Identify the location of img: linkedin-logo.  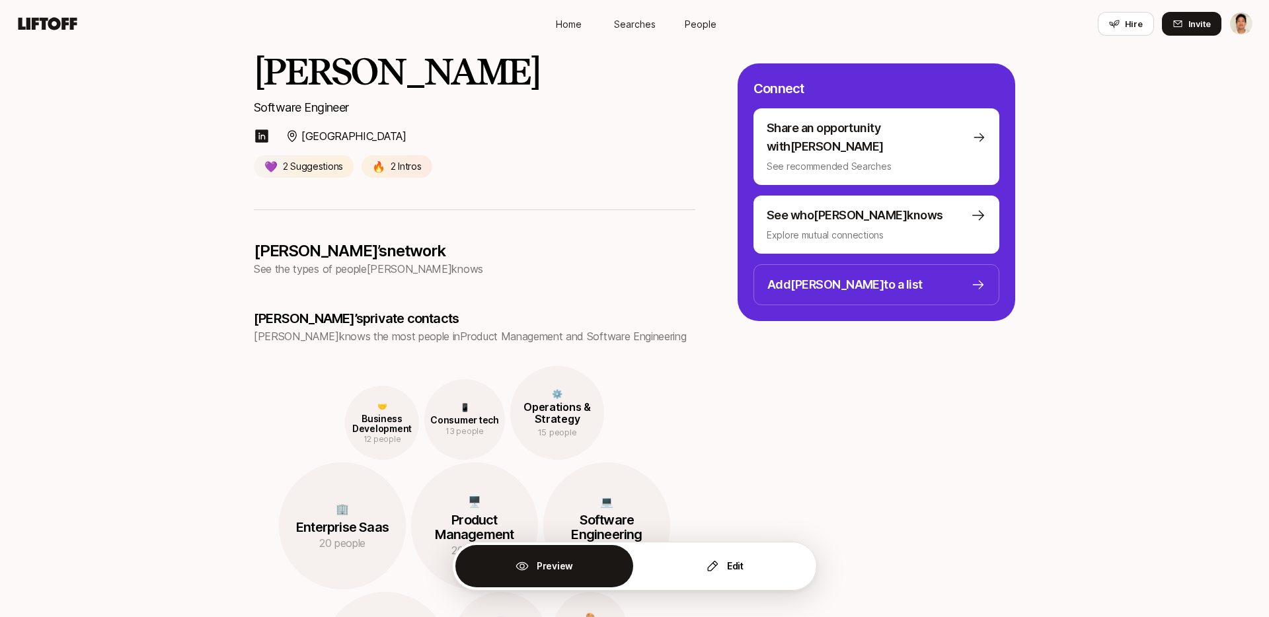
(262, 136).